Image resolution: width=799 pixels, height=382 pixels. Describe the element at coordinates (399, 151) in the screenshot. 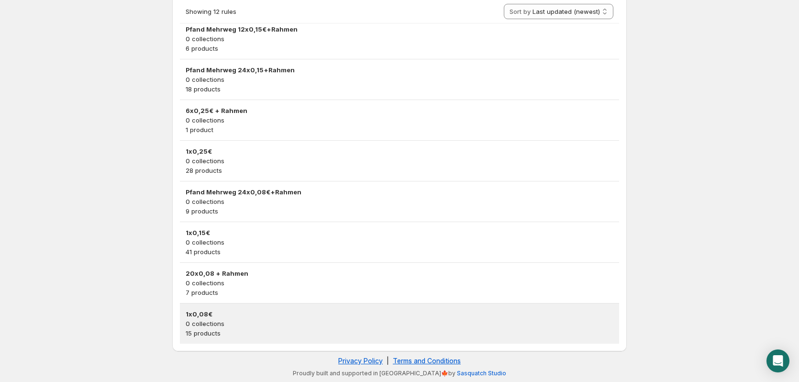

I see `h3: 1x0,25€` at that location.